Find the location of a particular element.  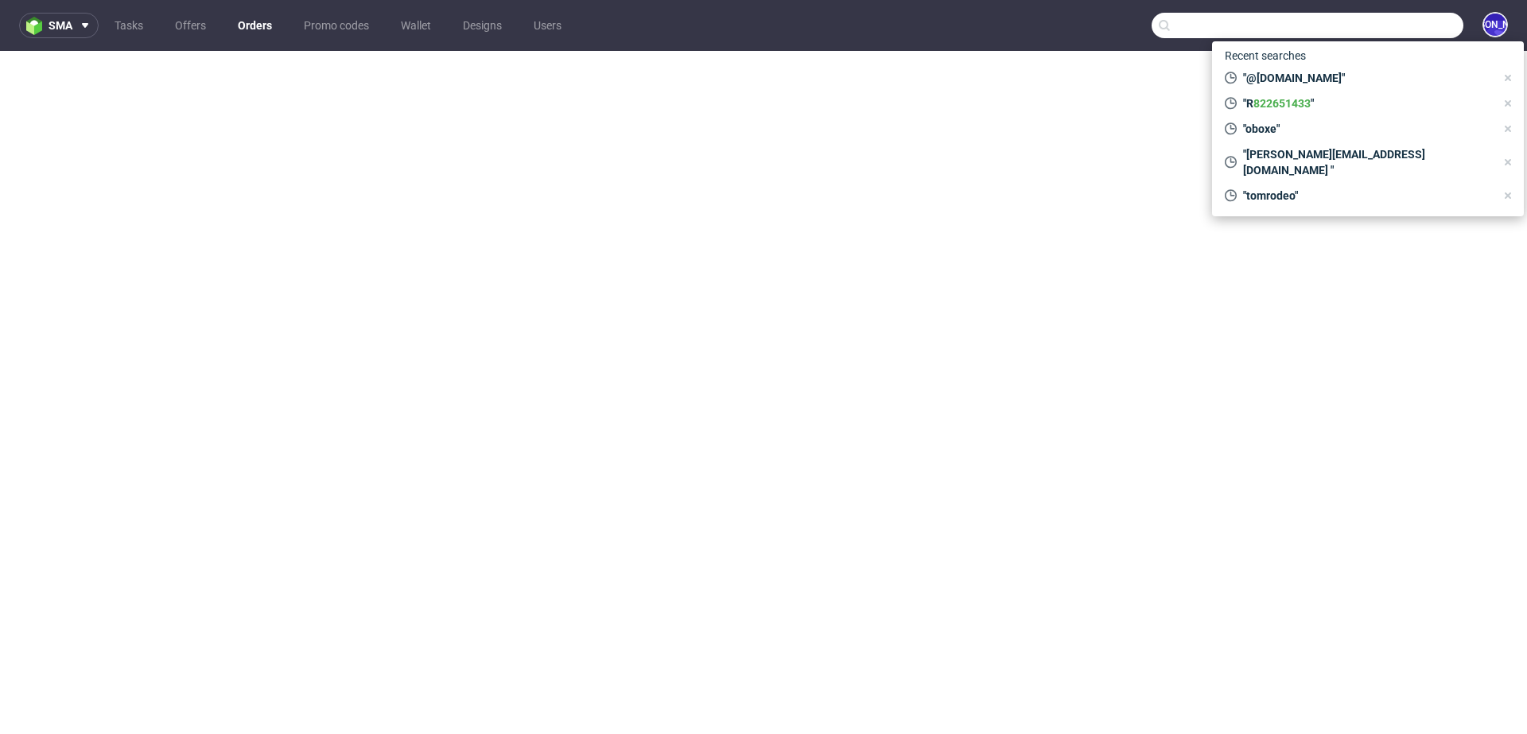

span: sma is located at coordinates (60, 25).